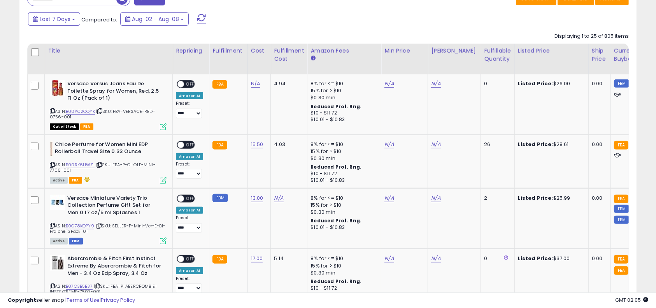  Describe the element at coordinates (634, 55) in the screenshot. I see `div: Current Buybox Price` at that location.